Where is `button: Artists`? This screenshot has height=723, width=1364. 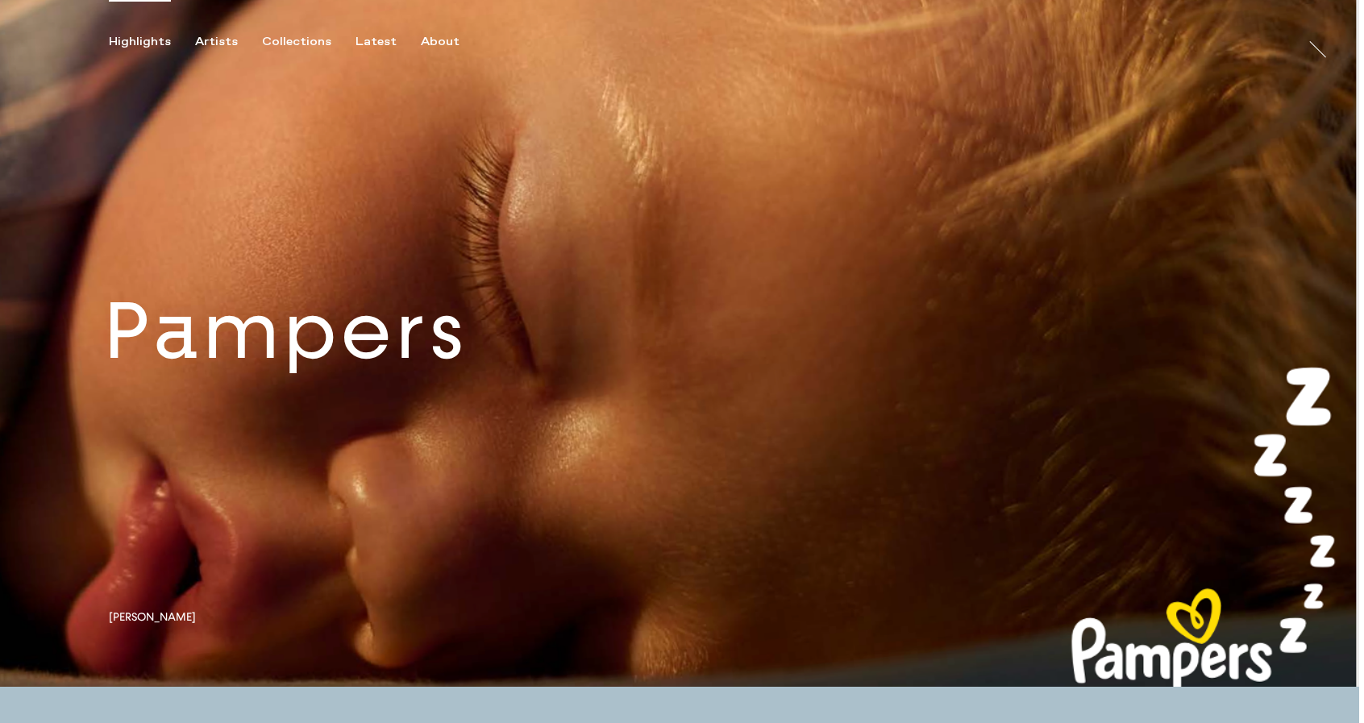 button: Artists is located at coordinates (228, 42).